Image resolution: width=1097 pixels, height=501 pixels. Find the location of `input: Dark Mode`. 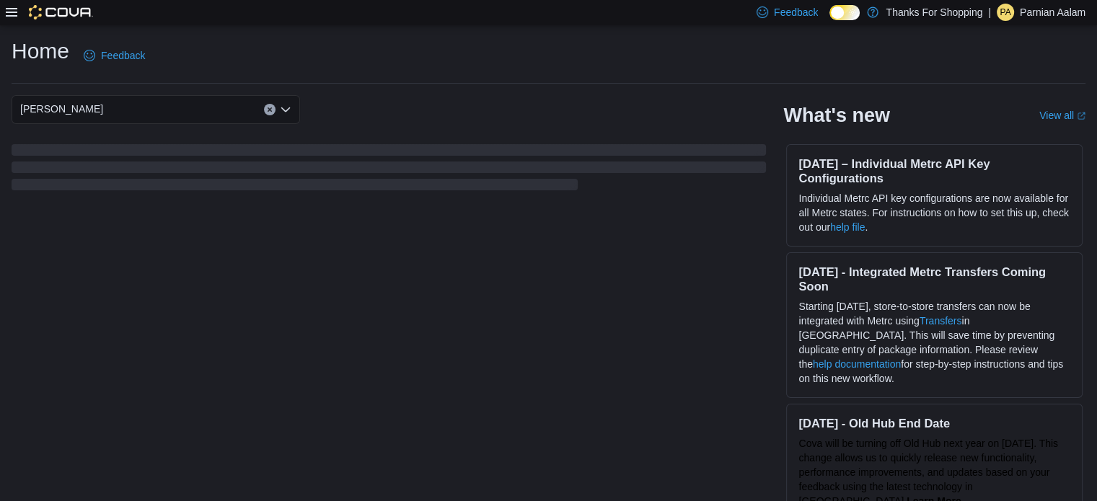

input: Dark Mode is located at coordinates (844, 12).